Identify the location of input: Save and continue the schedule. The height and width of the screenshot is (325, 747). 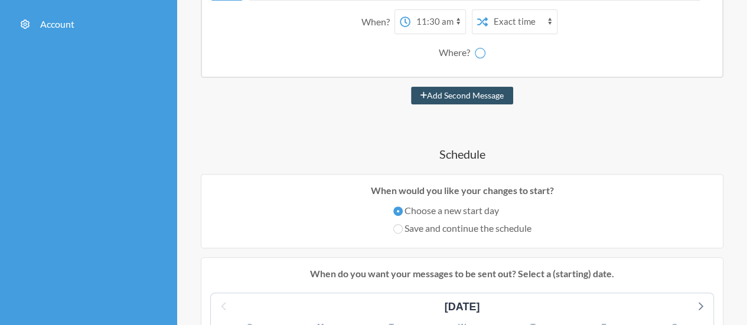
(398, 229).